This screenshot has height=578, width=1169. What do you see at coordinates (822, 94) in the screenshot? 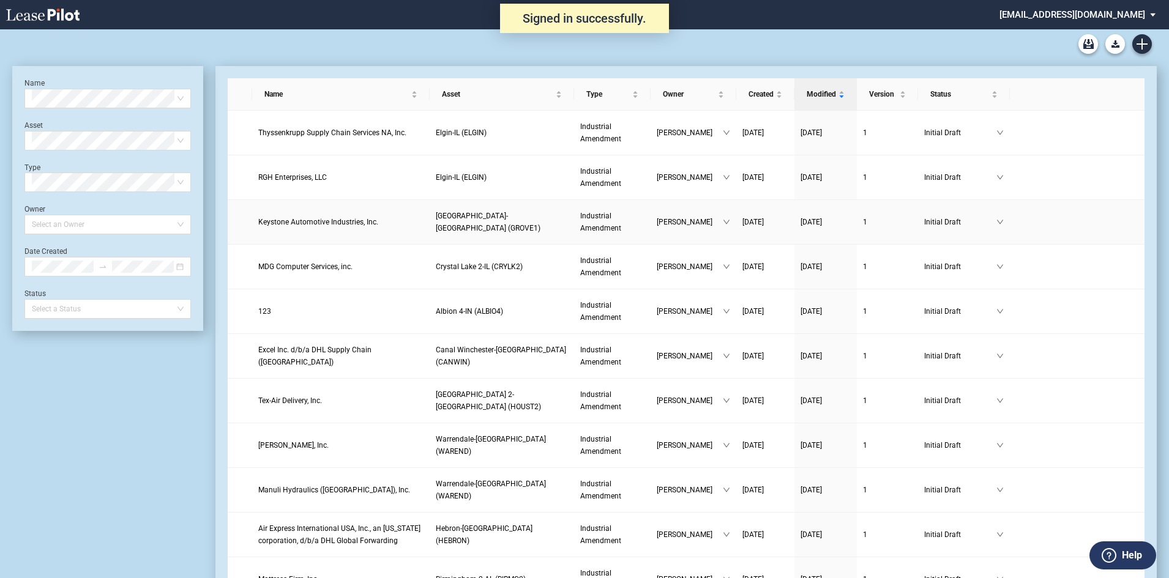
I see `span: Modified` at bounding box center [822, 94].